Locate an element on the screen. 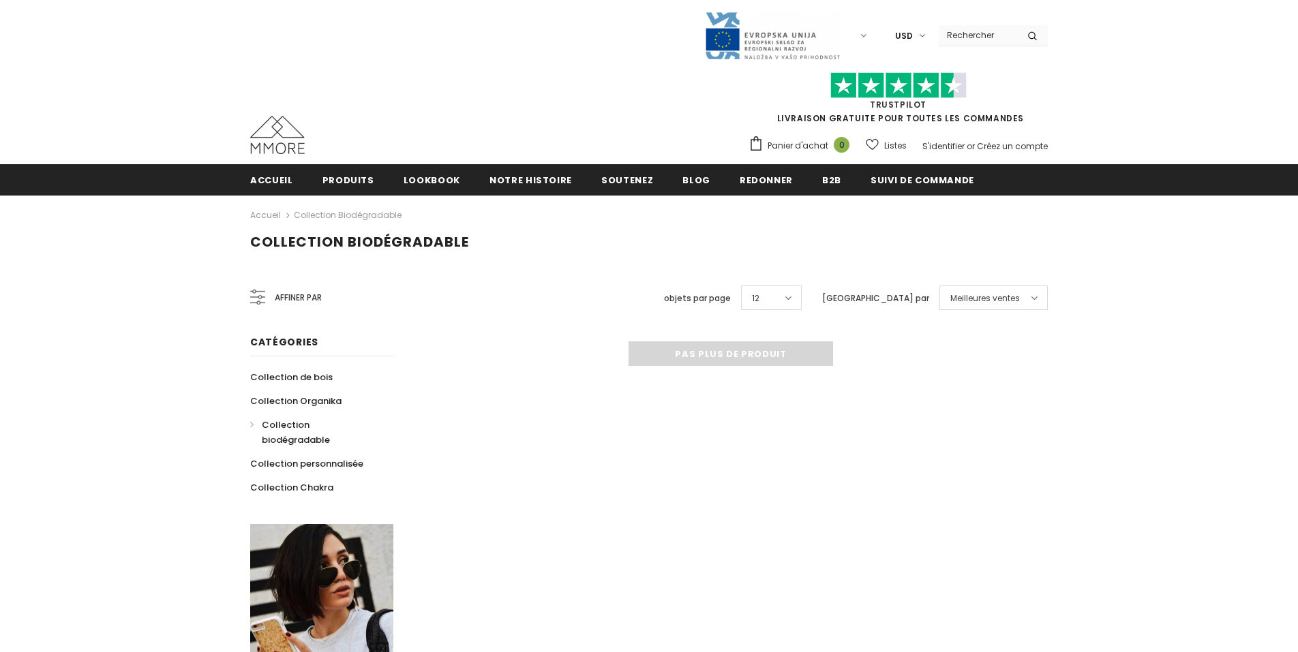 This screenshot has height=652, width=1298. span: Produits is located at coordinates (348, 180).